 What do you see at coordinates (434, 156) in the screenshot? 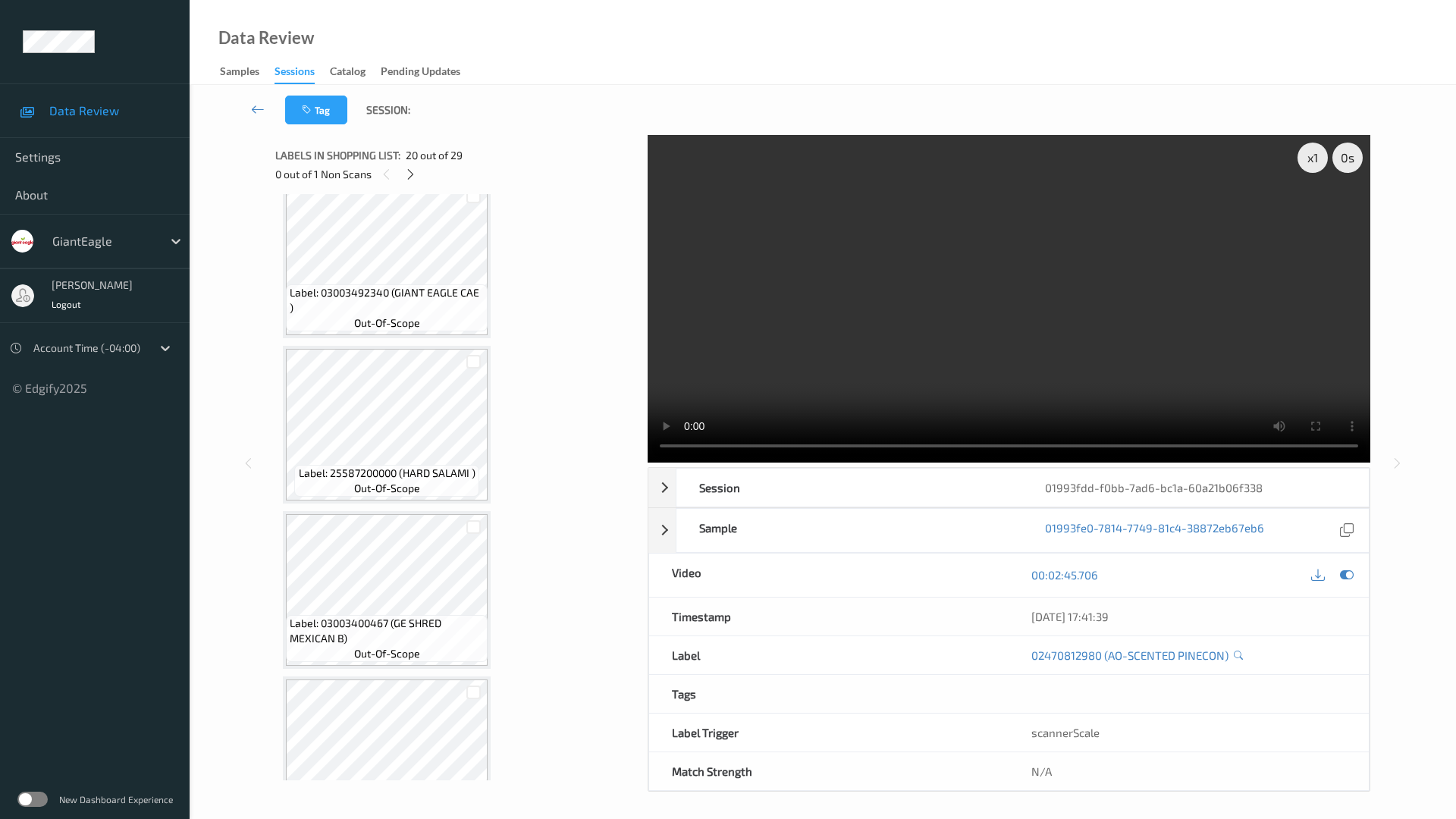
I see `span: 20 out of 29` at bounding box center [434, 156].